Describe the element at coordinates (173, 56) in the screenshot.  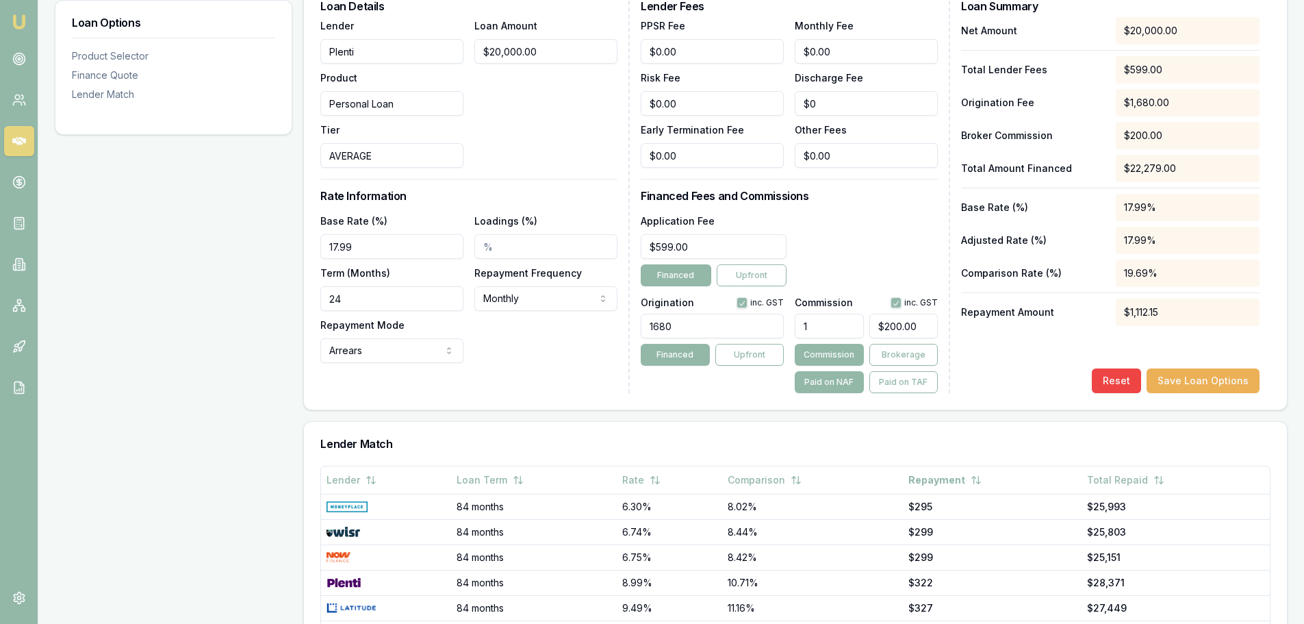
I see `div: Product Selector` at that location.